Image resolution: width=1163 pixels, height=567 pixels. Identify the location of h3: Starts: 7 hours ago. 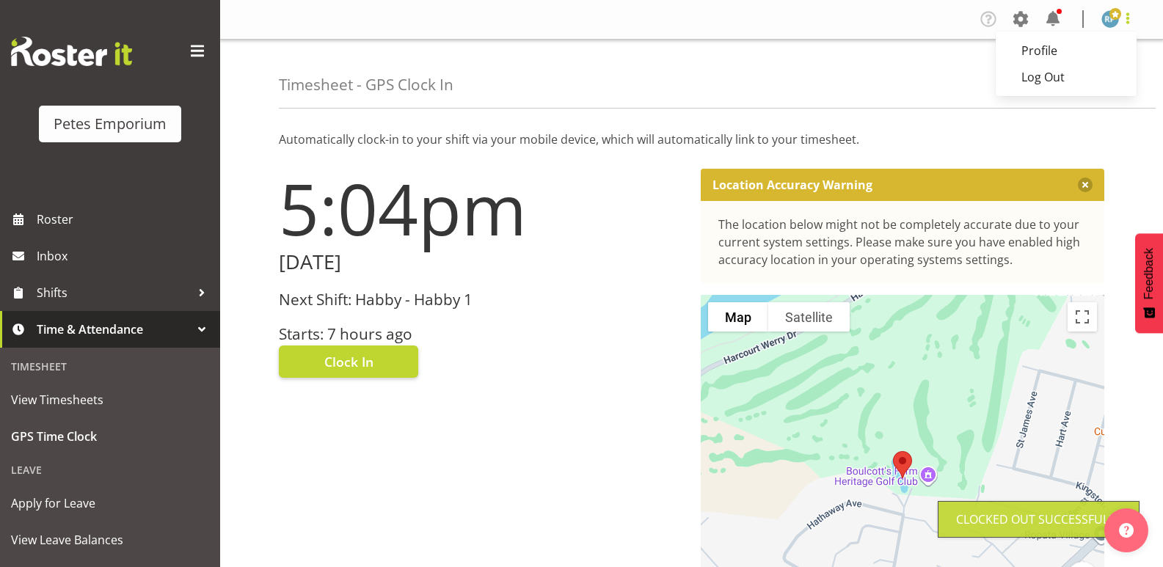
(480, 334).